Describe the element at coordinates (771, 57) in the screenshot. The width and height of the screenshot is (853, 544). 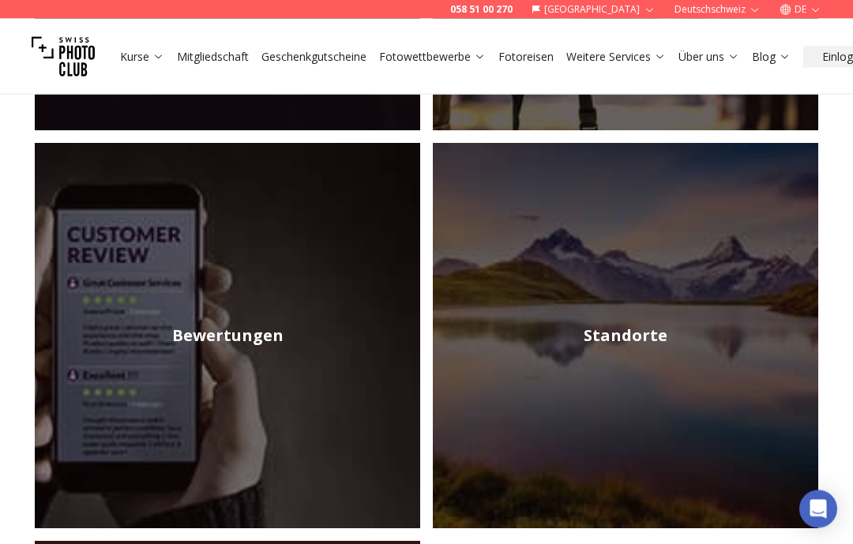
I see `button: Blog` at that location.